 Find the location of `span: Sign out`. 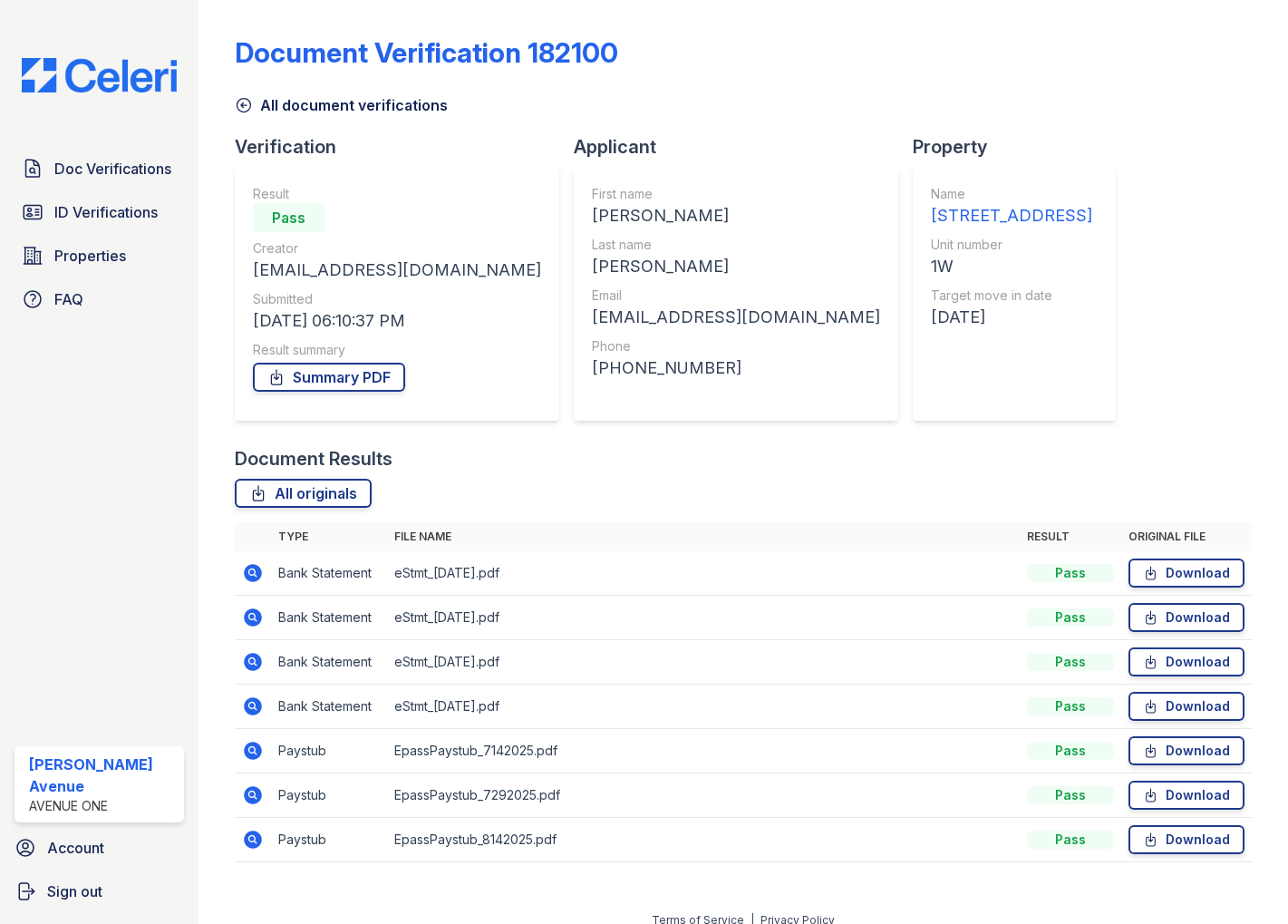

span: Sign out is located at coordinates (75, 892).